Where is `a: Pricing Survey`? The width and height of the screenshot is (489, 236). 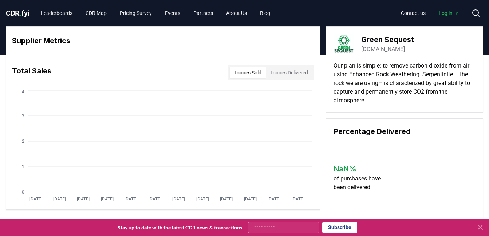 a: Pricing Survey is located at coordinates (136, 13).